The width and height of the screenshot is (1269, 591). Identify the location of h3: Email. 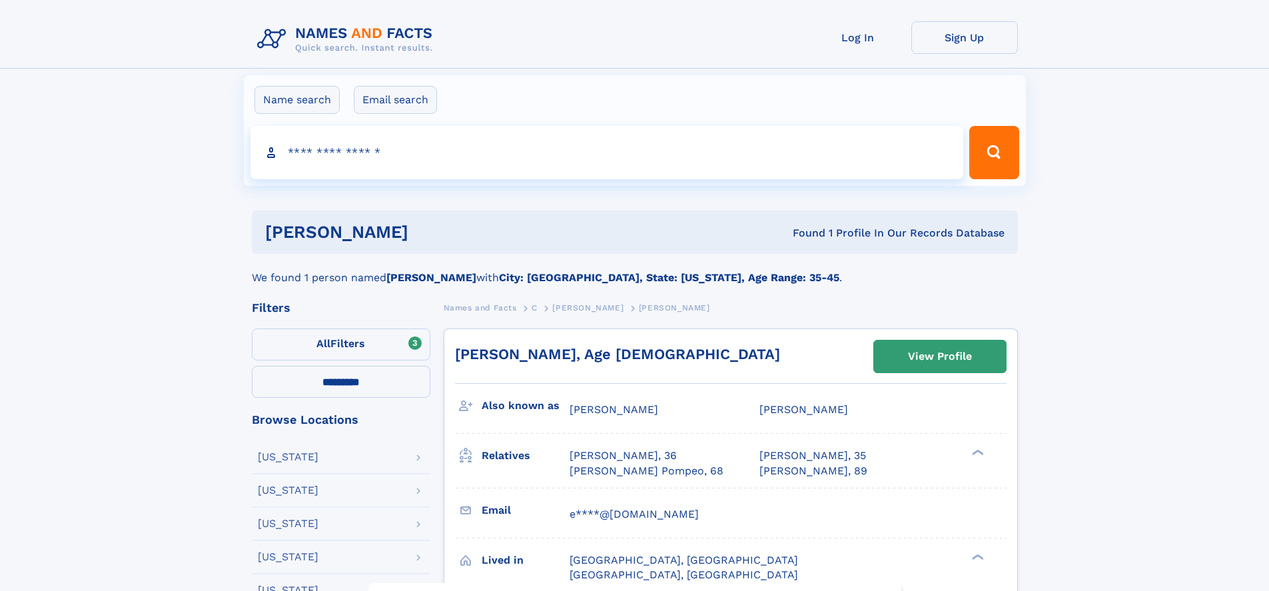
(526, 510).